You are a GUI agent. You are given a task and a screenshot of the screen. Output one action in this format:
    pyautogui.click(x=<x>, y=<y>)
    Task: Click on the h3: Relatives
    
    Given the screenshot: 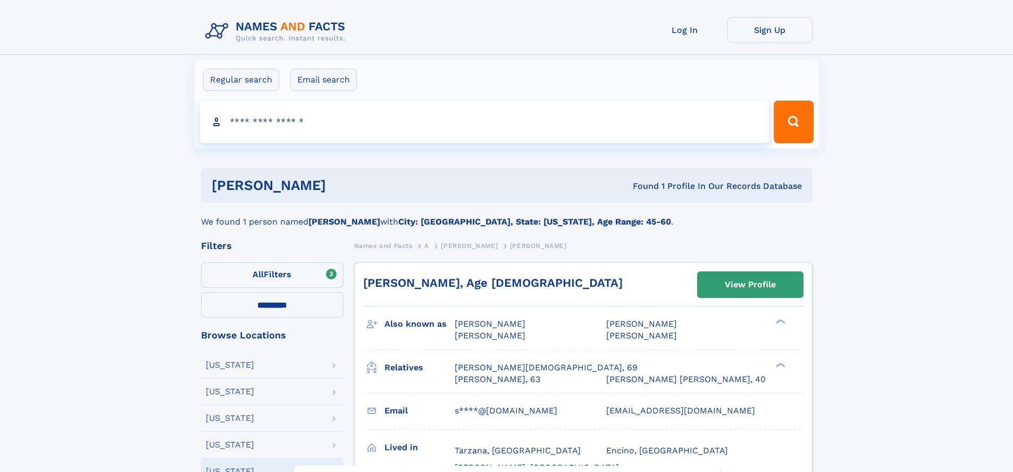 What is the action you would take?
    pyautogui.click(x=420, y=367)
    